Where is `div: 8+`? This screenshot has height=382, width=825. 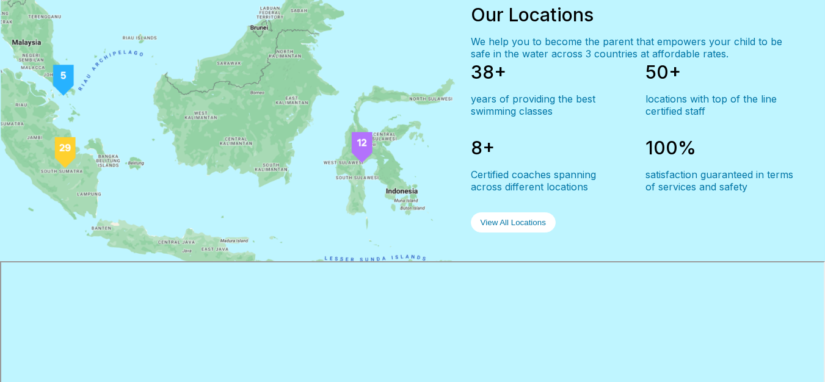 div: 8+ is located at coordinates (548, 148).